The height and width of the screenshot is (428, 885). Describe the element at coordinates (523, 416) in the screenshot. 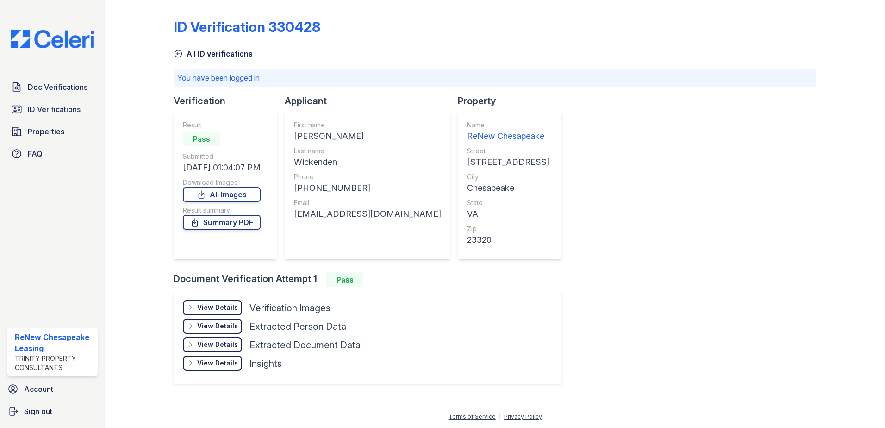

I see `a: Privacy Policy` at that location.